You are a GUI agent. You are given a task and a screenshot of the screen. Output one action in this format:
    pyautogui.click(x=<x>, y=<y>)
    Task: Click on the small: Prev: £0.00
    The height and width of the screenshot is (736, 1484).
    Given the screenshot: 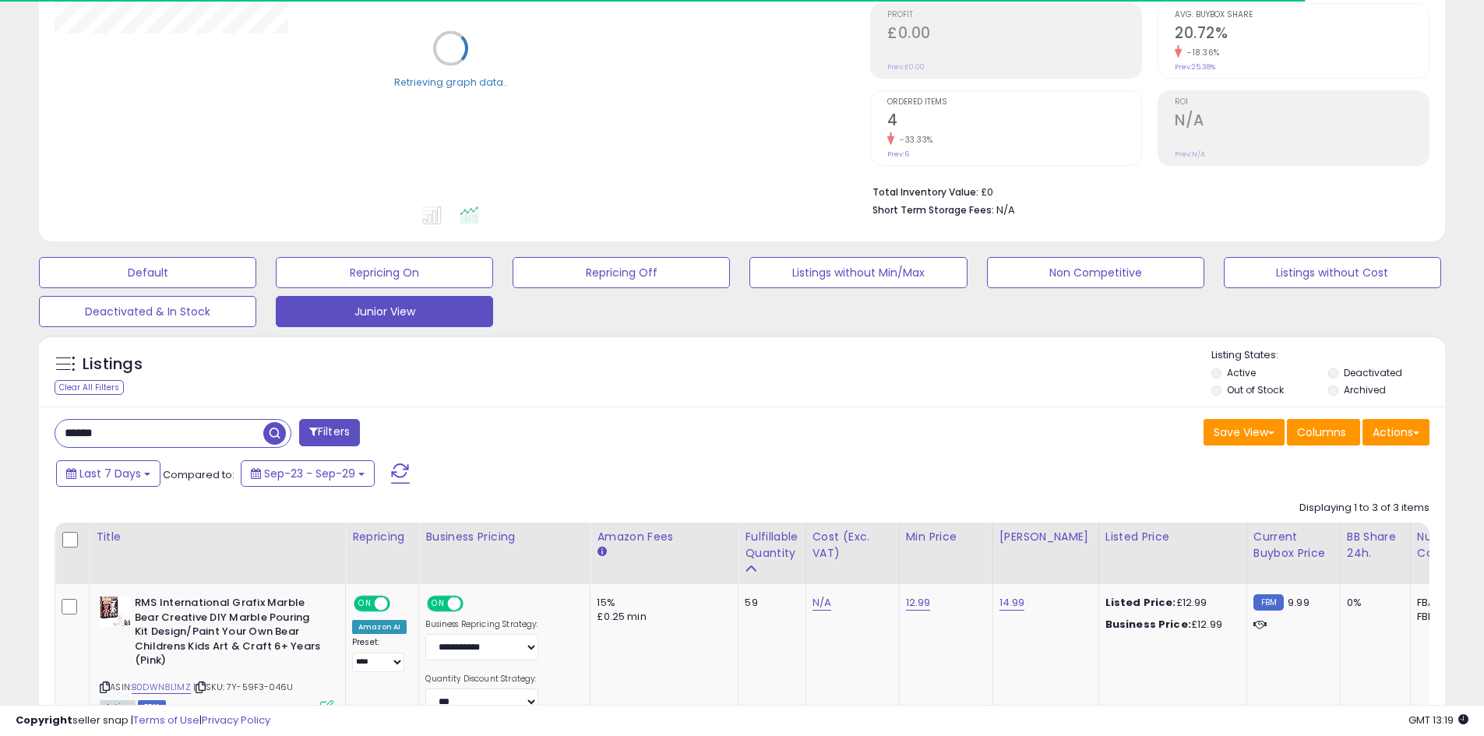 What is the action you would take?
    pyautogui.click(x=906, y=67)
    